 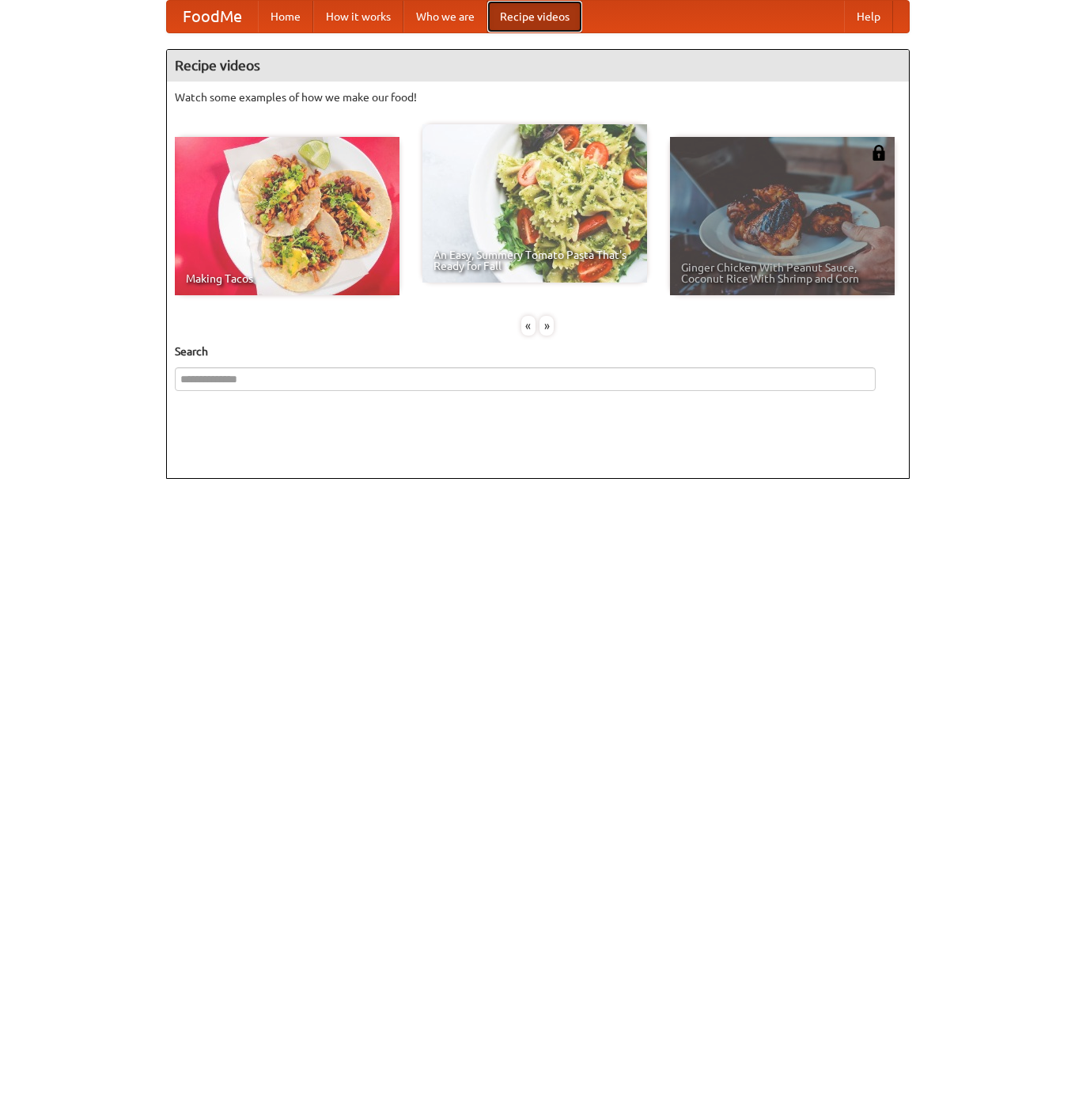 I want to click on span: Making Tacos, so click(x=287, y=279).